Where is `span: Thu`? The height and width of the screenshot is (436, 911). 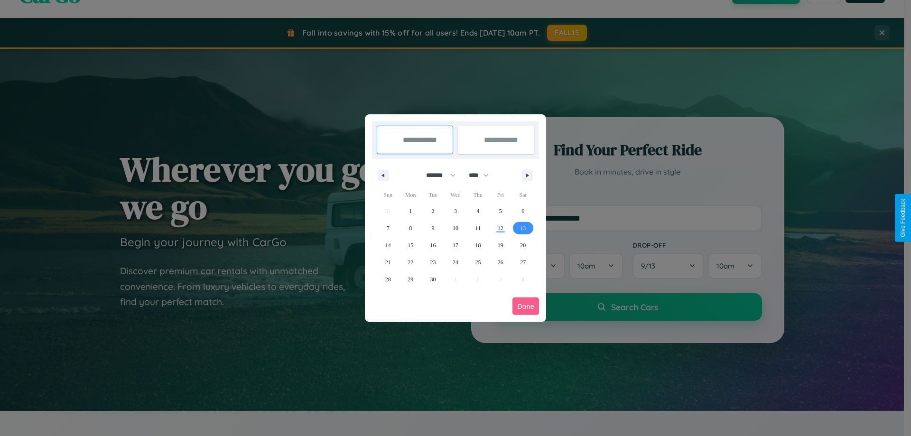 span: Thu is located at coordinates (478, 195).